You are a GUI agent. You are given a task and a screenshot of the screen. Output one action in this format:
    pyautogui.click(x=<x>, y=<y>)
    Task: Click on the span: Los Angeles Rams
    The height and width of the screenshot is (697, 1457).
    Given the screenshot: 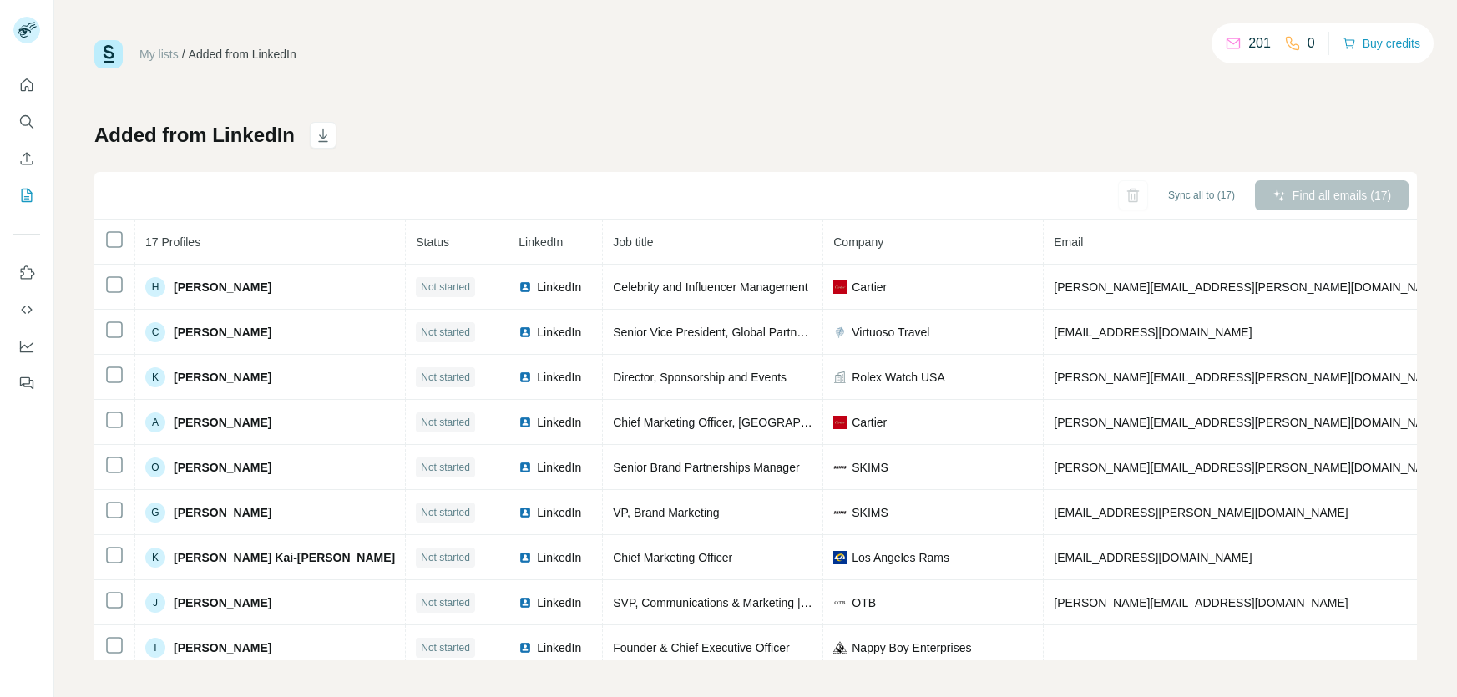 What is the action you would take?
    pyautogui.click(x=900, y=558)
    